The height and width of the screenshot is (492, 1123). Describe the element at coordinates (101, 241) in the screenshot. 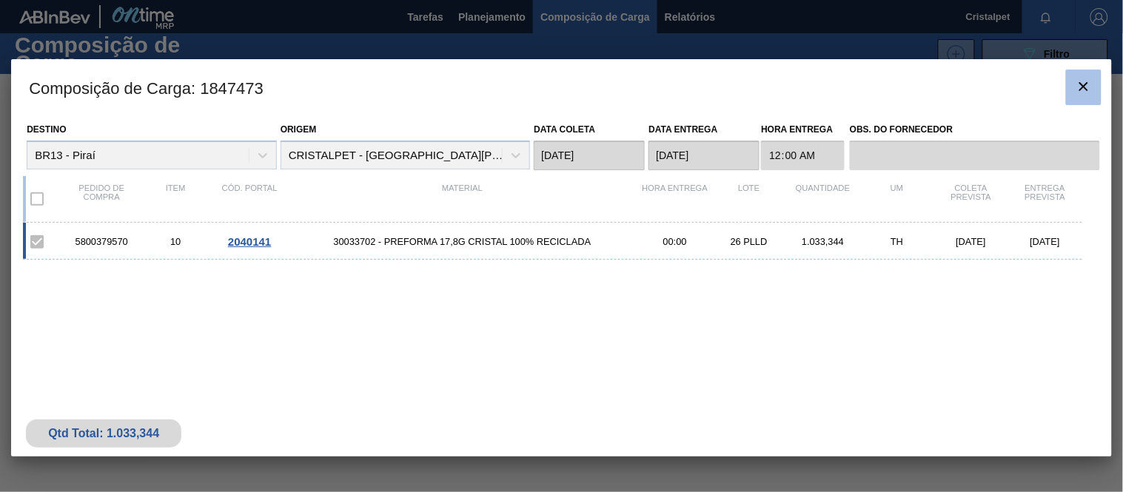

I see `div: 5800379570` at that location.